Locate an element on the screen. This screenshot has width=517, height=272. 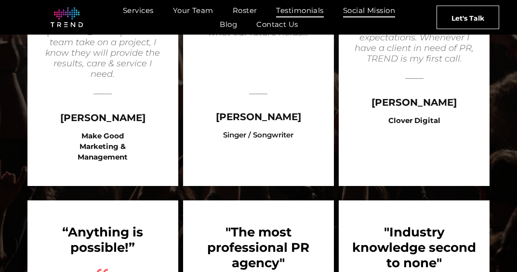
a: Your Team is located at coordinates (193, 10).